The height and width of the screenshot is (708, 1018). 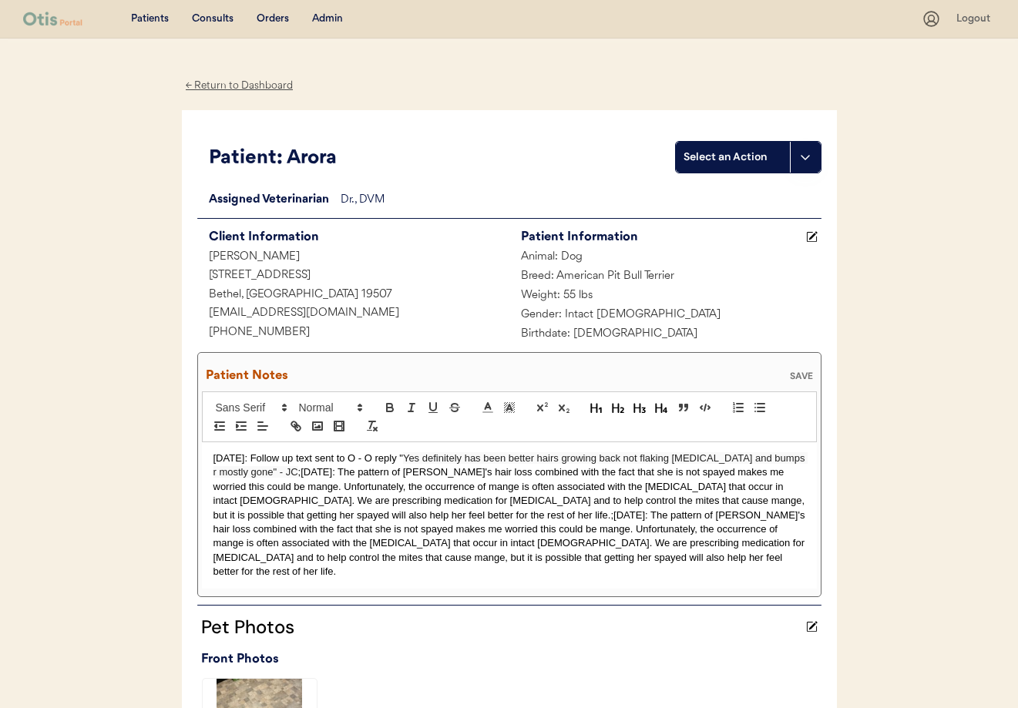 I want to click on div: Assigned Veterinarian, so click(x=269, y=200).